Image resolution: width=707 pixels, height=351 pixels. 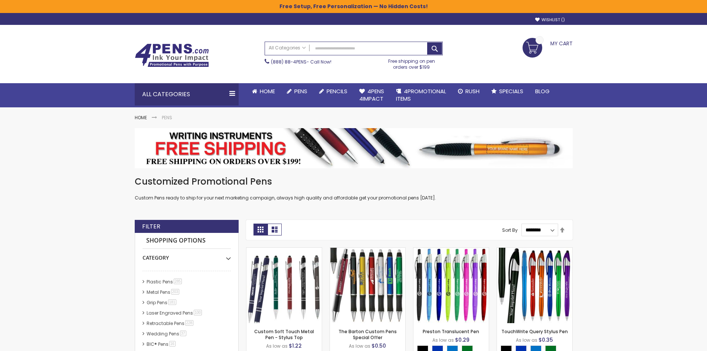 What do you see at coordinates (175, 312) in the screenshot?
I see `a: Laser Engraved Pens100` at bounding box center [175, 312].